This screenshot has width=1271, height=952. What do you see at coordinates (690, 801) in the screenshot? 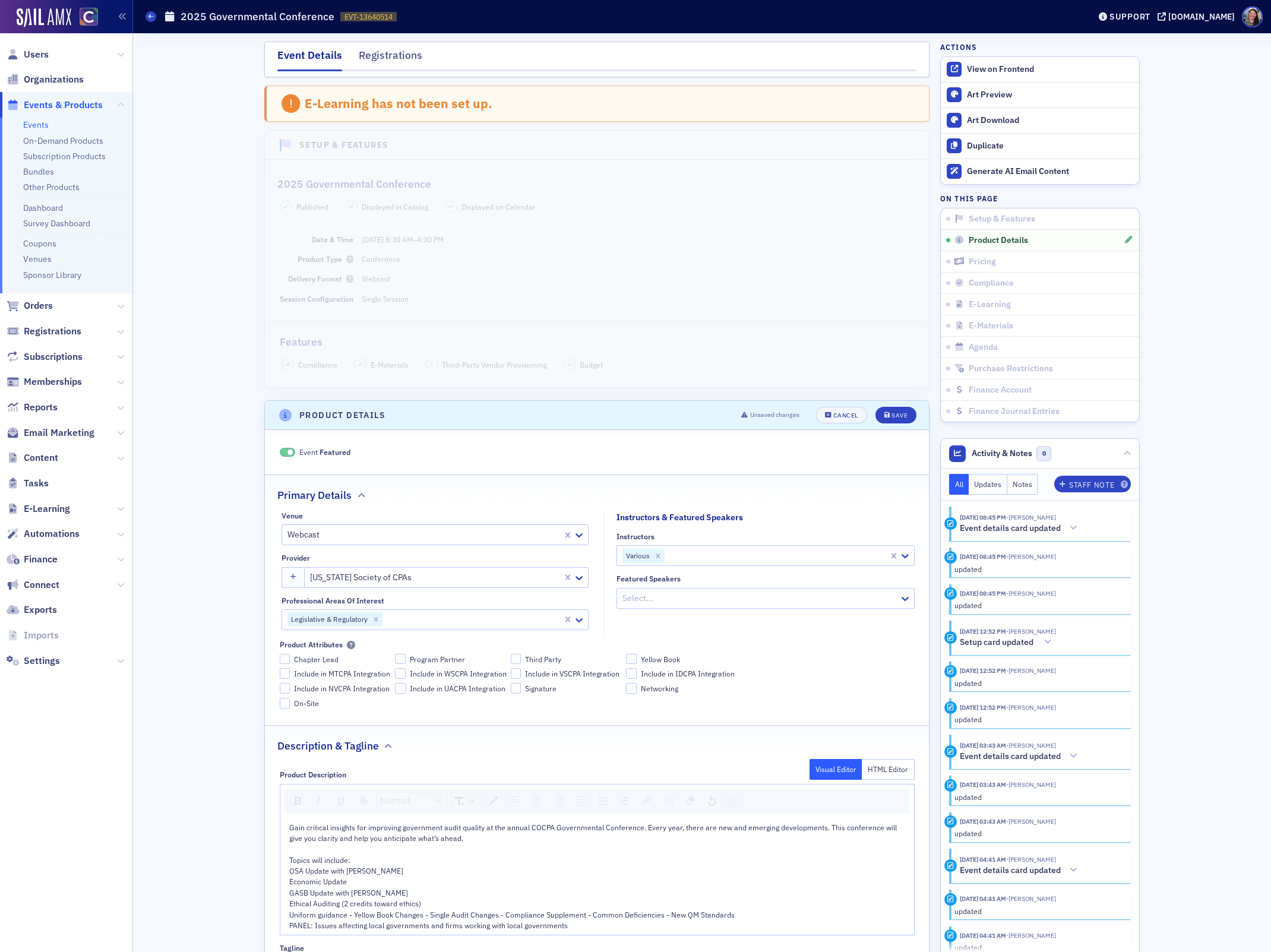
I see `div: rdw-remove-control` at bounding box center [690, 801].